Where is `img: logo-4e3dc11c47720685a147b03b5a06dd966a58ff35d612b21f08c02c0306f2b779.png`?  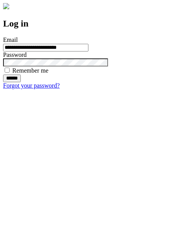
img: logo-4e3dc11c47720685a147b03b5a06dd966a58ff35d612b21f08c02c0306f2b779.png is located at coordinates (6, 6).